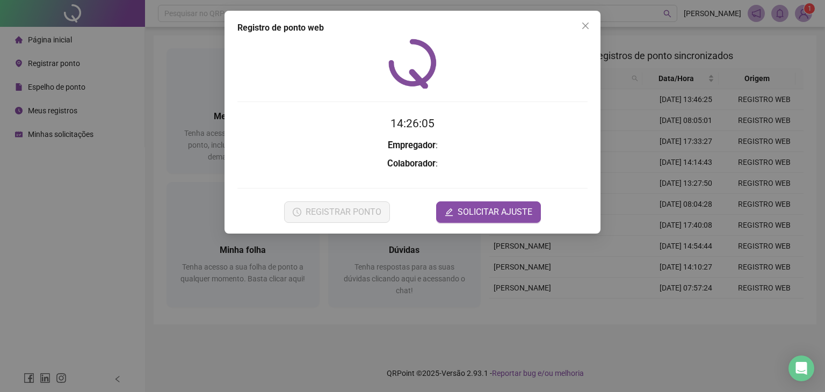 This screenshot has width=825, height=392. What do you see at coordinates (413, 28) in the screenshot?
I see `div: Registro de ponto web` at bounding box center [413, 28].